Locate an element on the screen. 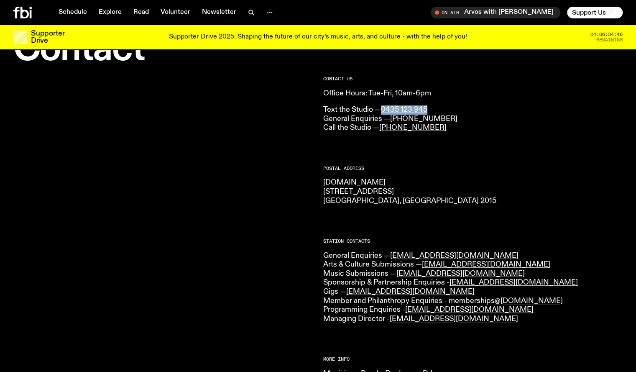  h2: Postal Address is located at coordinates (473, 168).